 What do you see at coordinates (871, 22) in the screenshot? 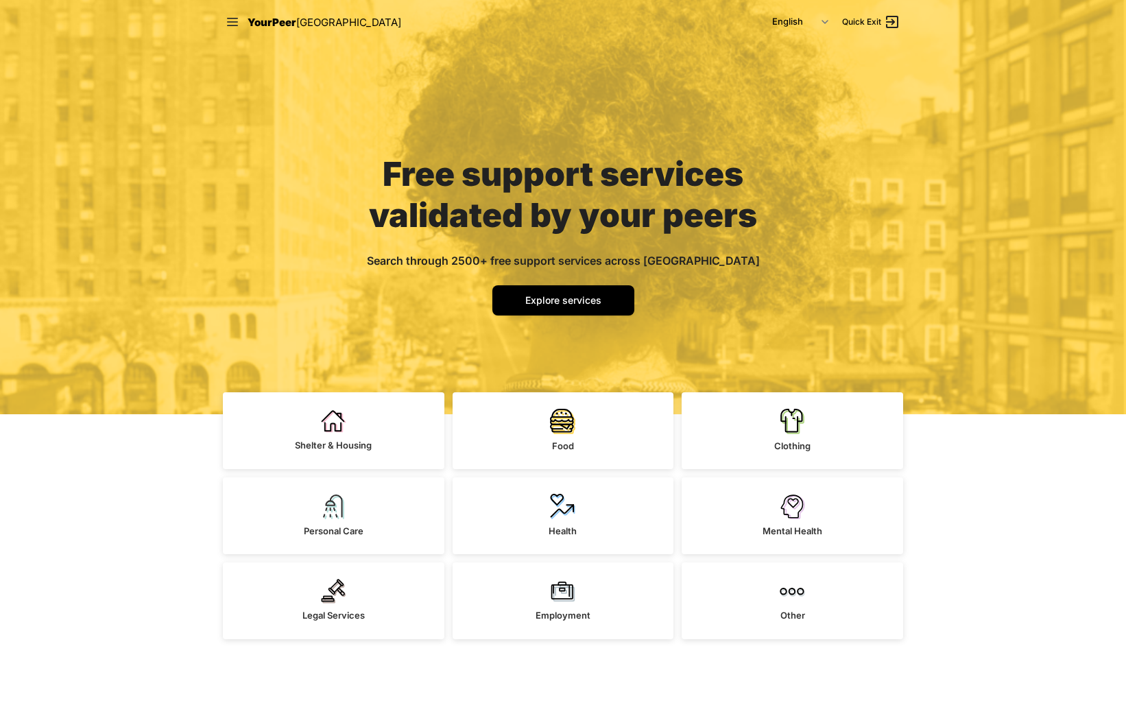
I see `a: Quick Exit` at bounding box center [871, 22].